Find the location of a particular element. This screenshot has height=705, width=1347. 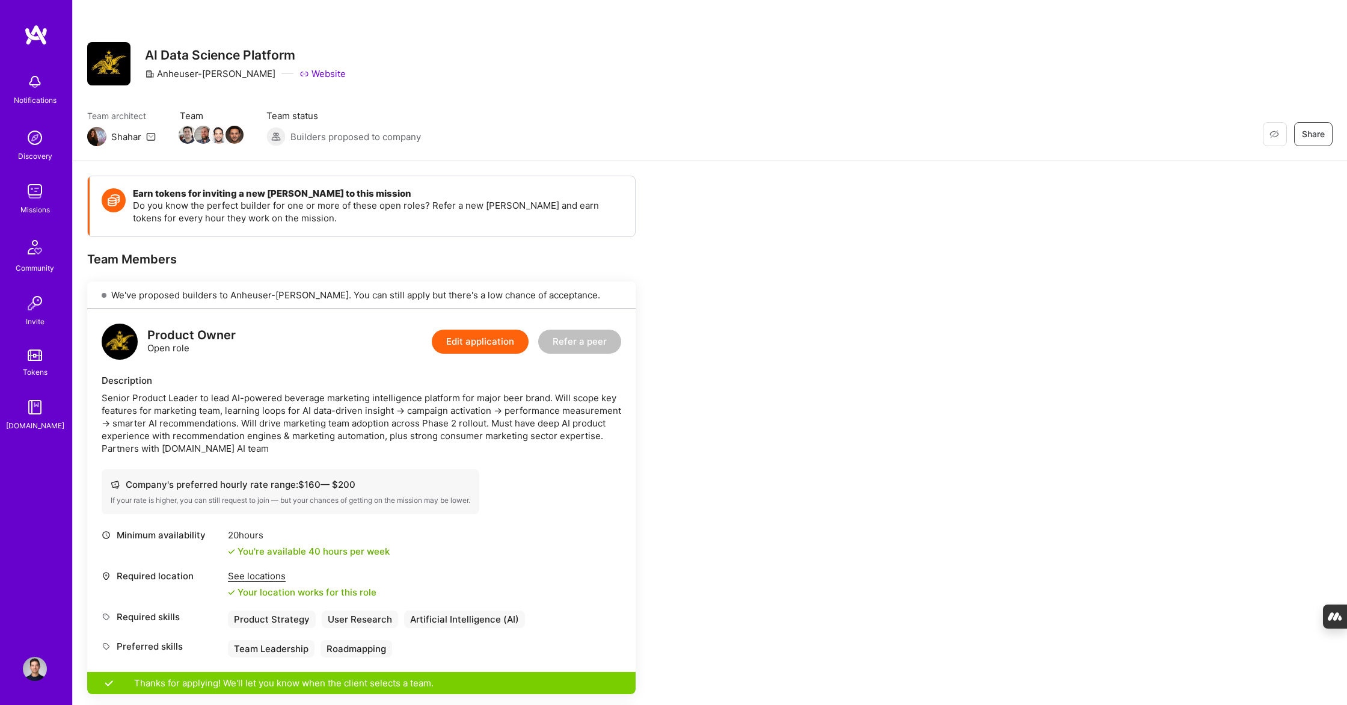

div: Description is located at coordinates (361, 380).